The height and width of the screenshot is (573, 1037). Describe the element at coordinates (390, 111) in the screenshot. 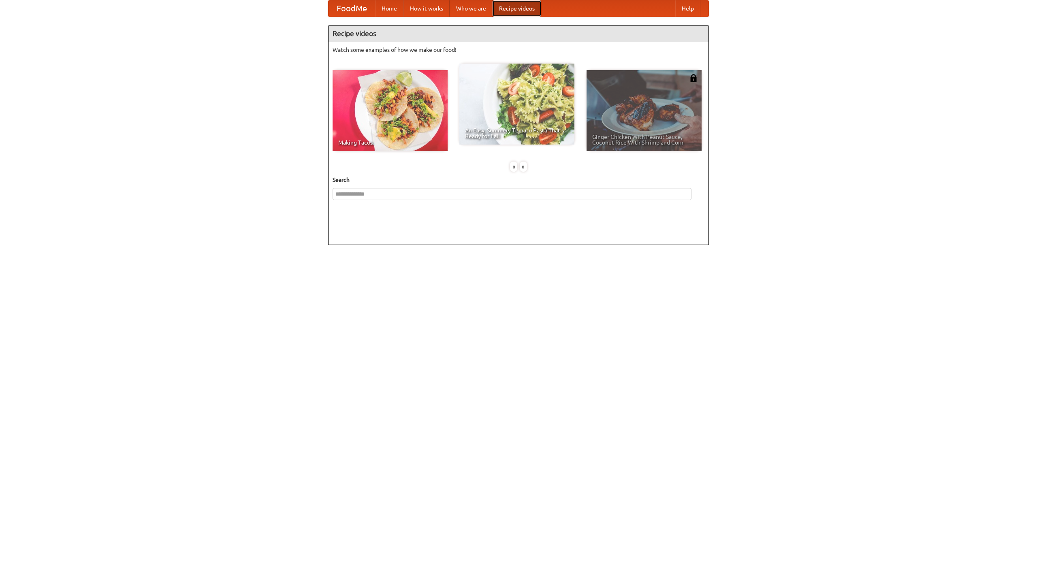

I see `a: Making Tacos` at that location.